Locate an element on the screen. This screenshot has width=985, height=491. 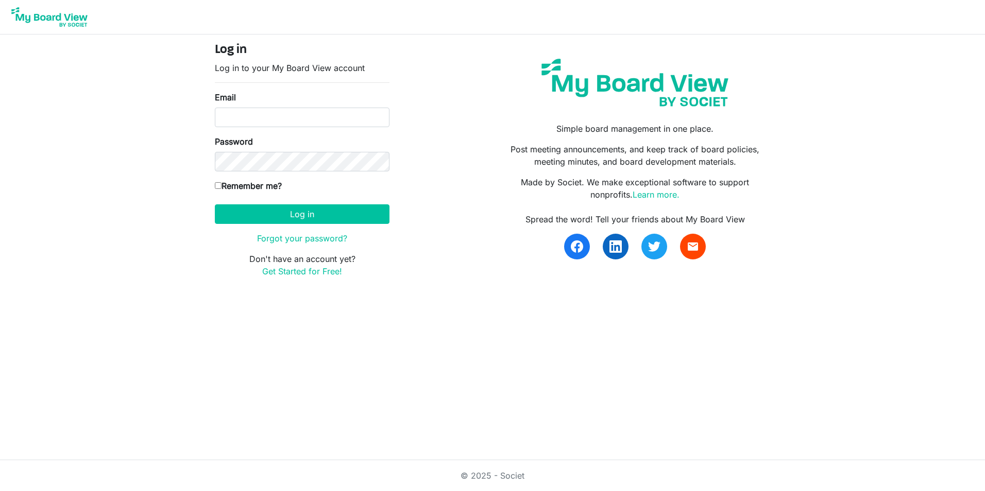
img: my-board-view-societ.svg is located at coordinates (634, 82).